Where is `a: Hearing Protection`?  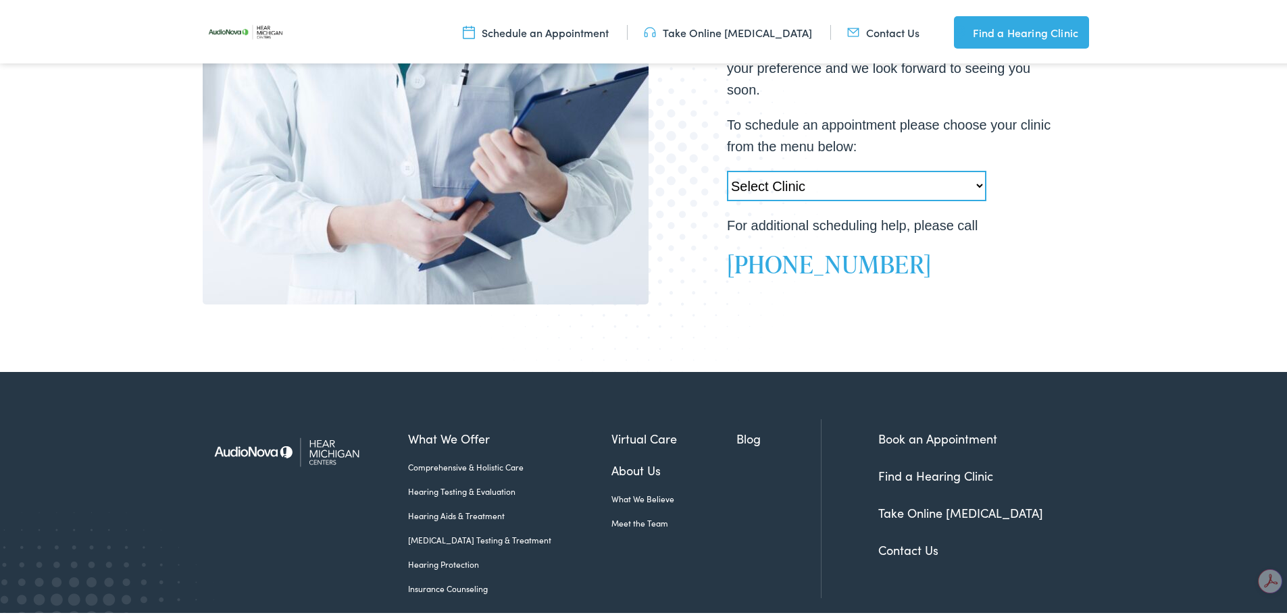 a: Hearing Protection is located at coordinates (509, 562).